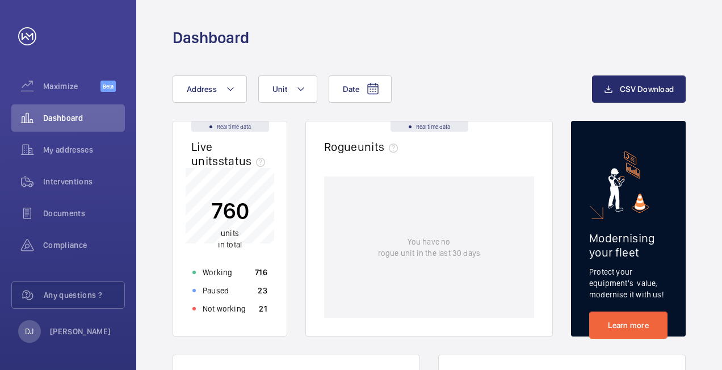  What do you see at coordinates (244, 161) in the screenshot?
I see `span: status` at bounding box center [244, 161].